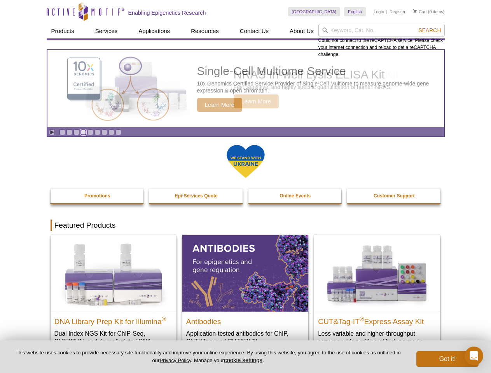 This screenshot has height=373, width=491. What do you see at coordinates (97, 132) in the screenshot?
I see `a: Go to slide 6` at bounding box center [97, 132].